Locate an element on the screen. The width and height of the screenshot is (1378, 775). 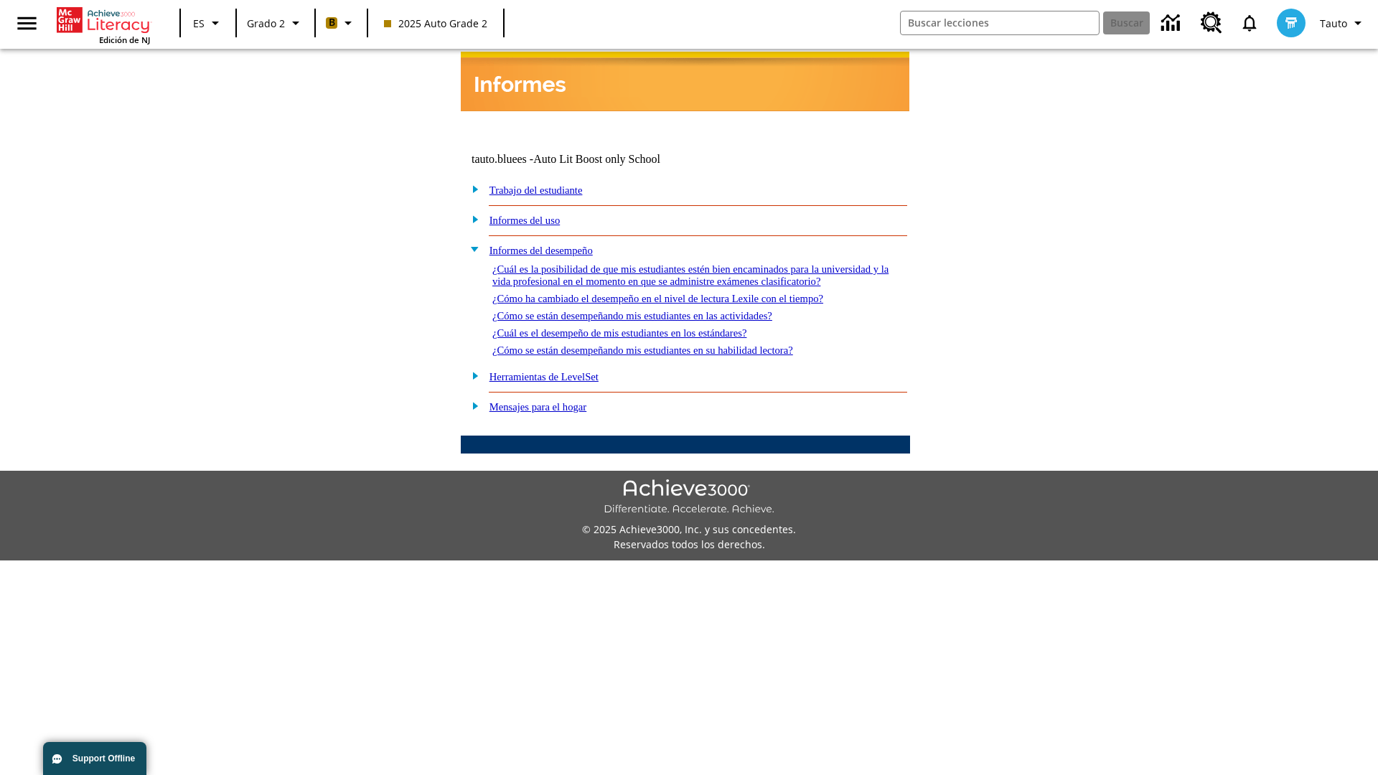
img: minus.gif is located at coordinates (471, 249).